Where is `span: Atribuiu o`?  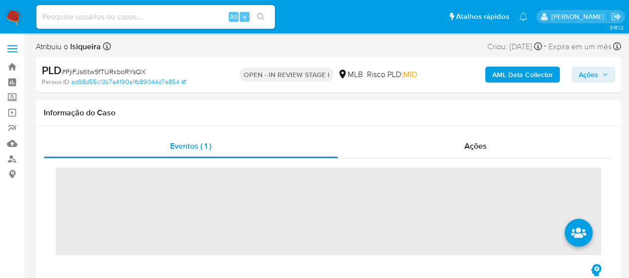 span: Atribuiu o is located at coordinates (68, 47).